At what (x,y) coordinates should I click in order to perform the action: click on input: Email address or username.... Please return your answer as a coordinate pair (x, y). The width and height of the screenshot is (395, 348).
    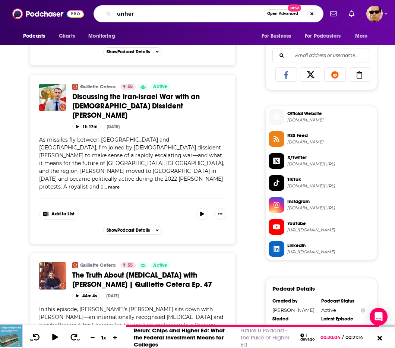
    Looking at the image, I should click on (321, 56).